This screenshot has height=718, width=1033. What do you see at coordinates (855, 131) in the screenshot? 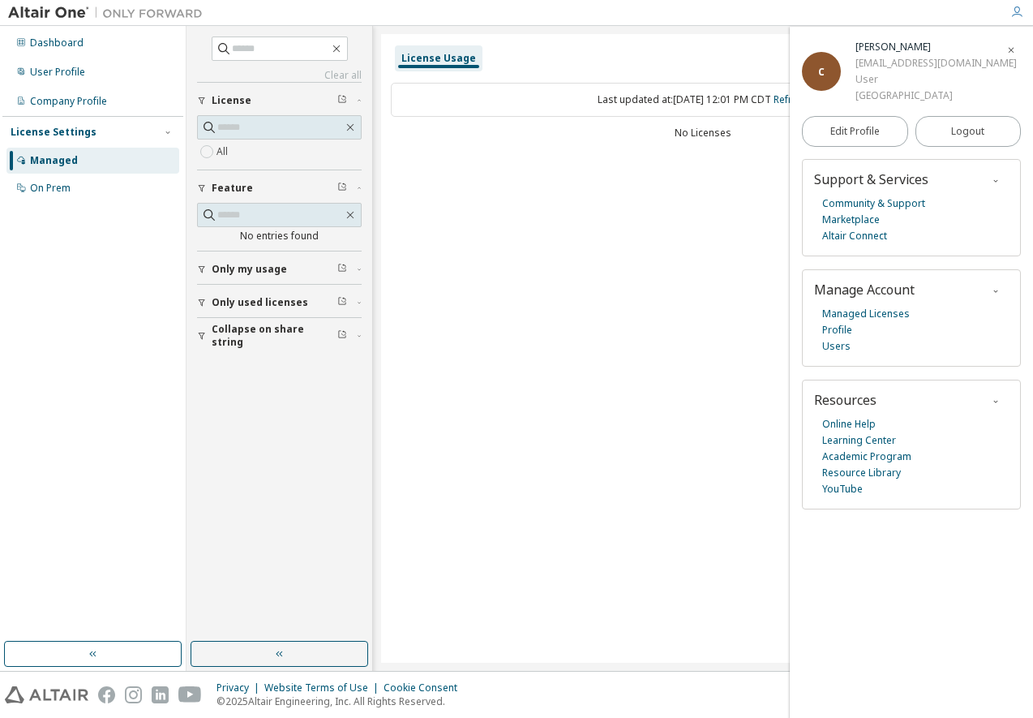
I see `a: Edit Profile` at bounding box center [855, 131].